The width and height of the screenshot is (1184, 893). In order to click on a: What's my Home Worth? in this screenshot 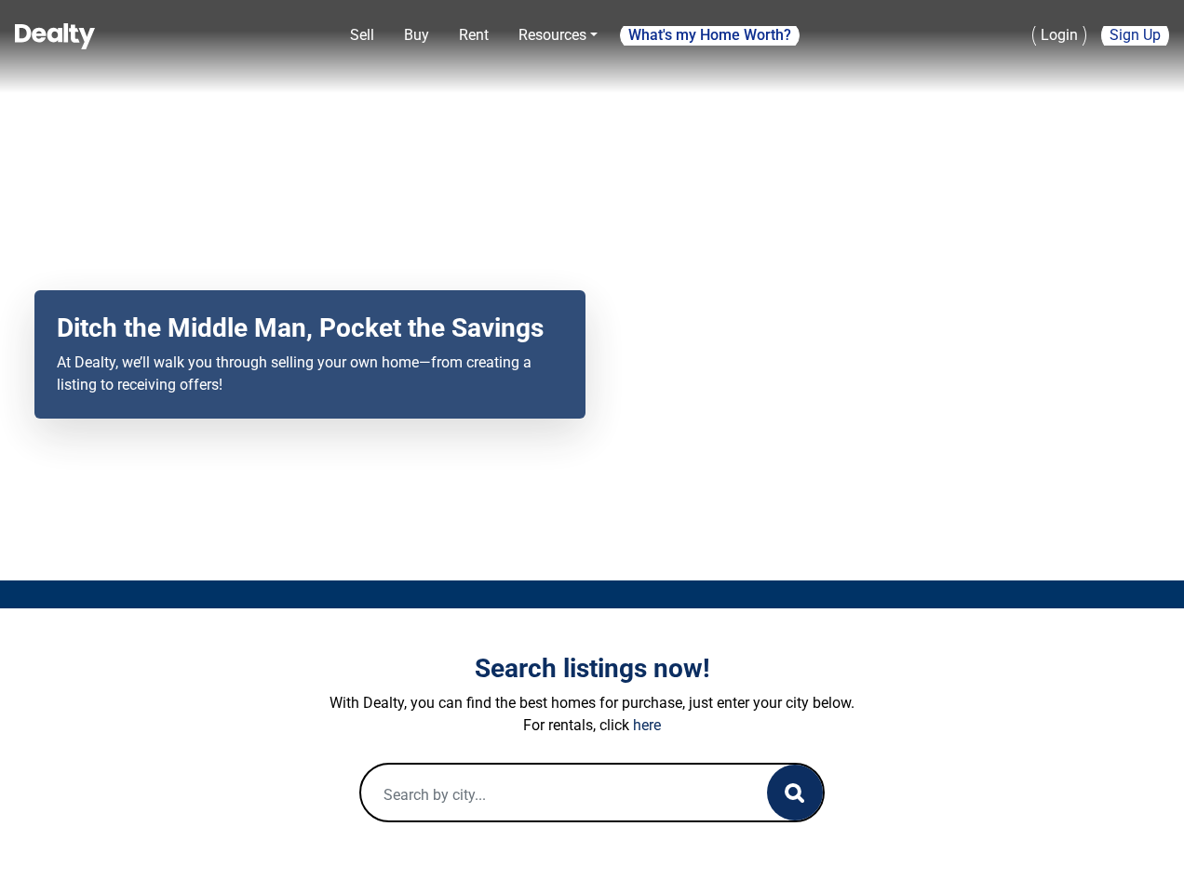, I will do `click(709, 35)`.